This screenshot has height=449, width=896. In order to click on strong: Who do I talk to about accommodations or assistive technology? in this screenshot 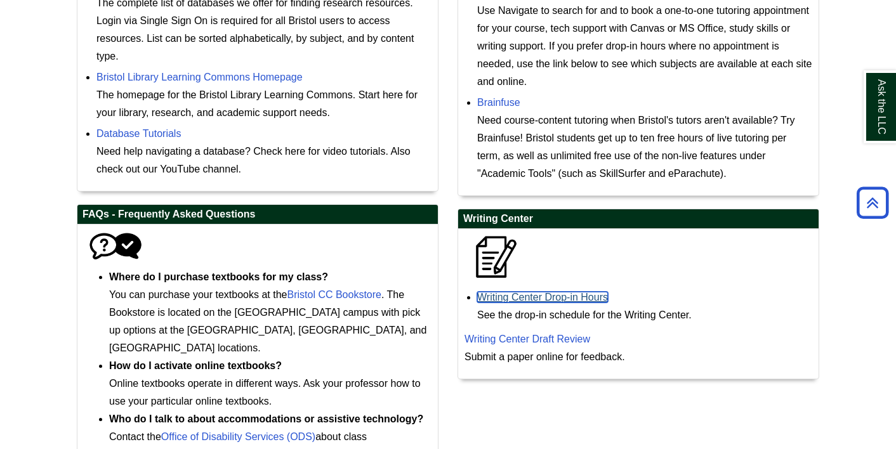, I will do `click(266, 419)`.